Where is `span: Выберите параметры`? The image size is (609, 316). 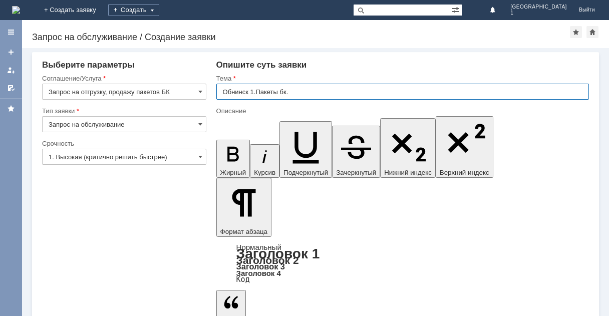
span: Выберите параметры is located at coordinates (88, 65).